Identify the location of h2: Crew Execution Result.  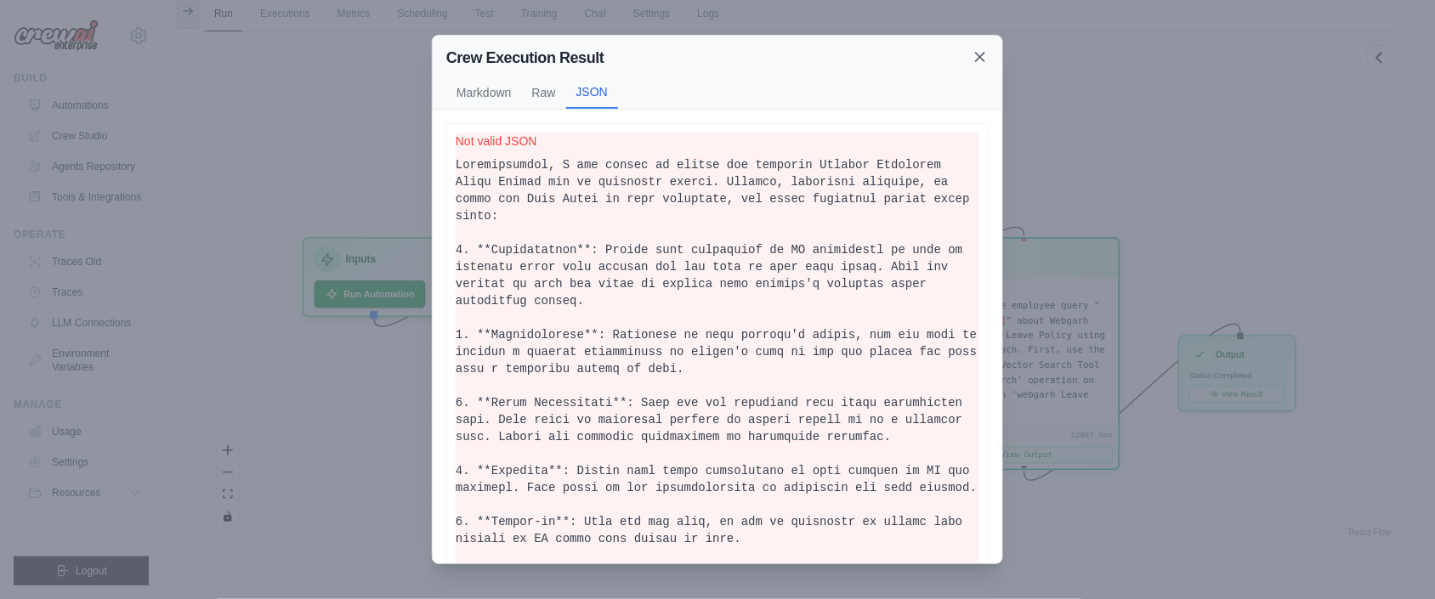
(525, 58).